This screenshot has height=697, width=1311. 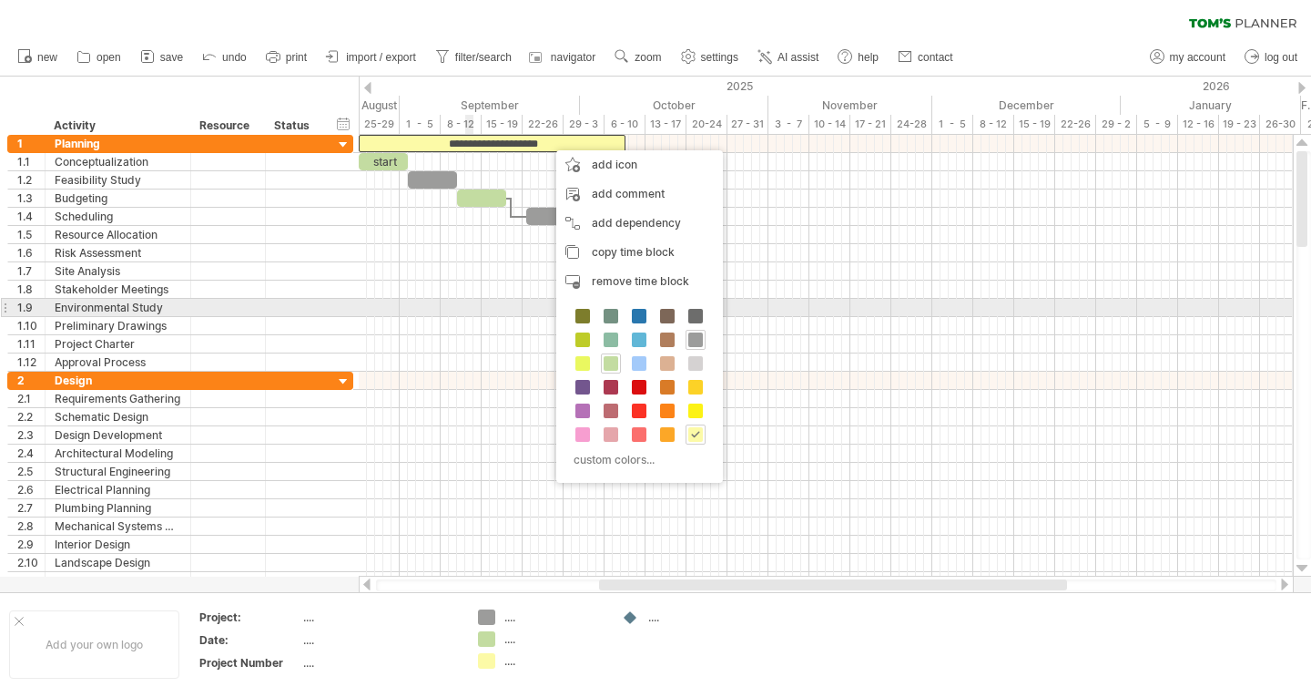 What do you see at coordinates (117, 489) in the screenshot?
I see `div: Electrical Planning` at bounding box center [117, 489].